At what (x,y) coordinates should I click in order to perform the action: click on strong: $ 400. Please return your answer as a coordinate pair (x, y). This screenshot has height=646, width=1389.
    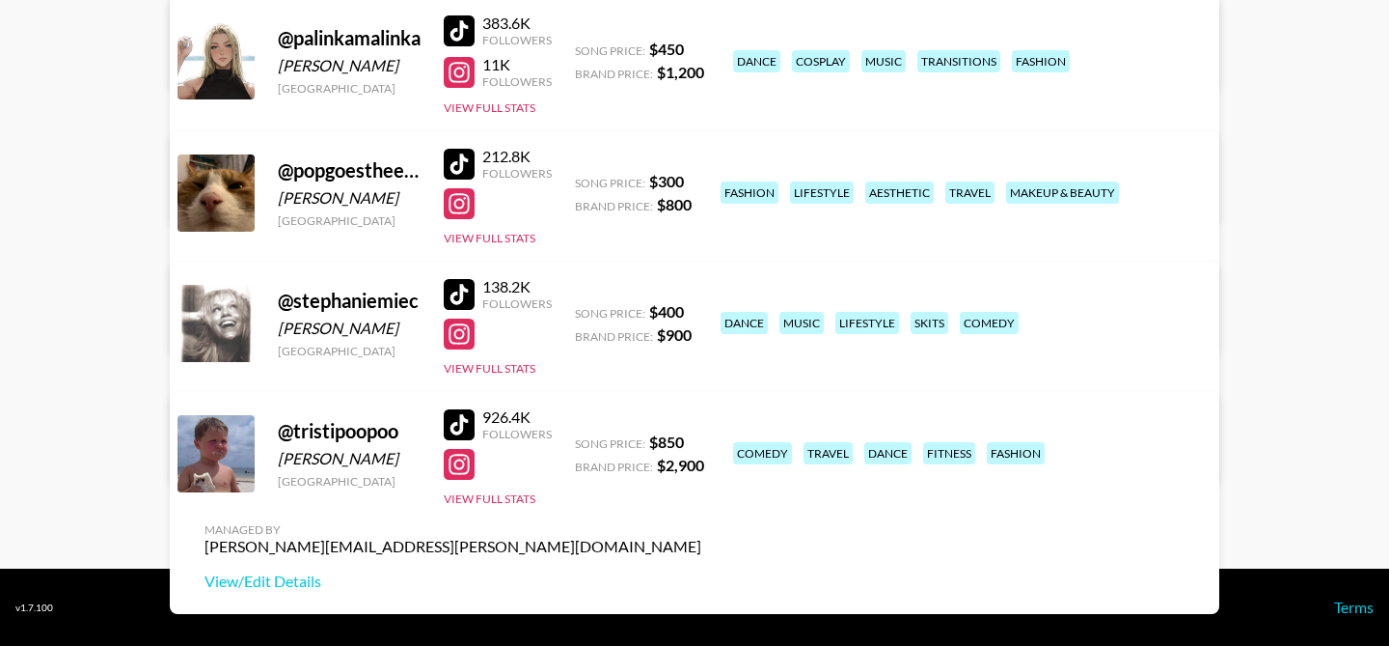
    Looking at the image, I should click on (667, 311).